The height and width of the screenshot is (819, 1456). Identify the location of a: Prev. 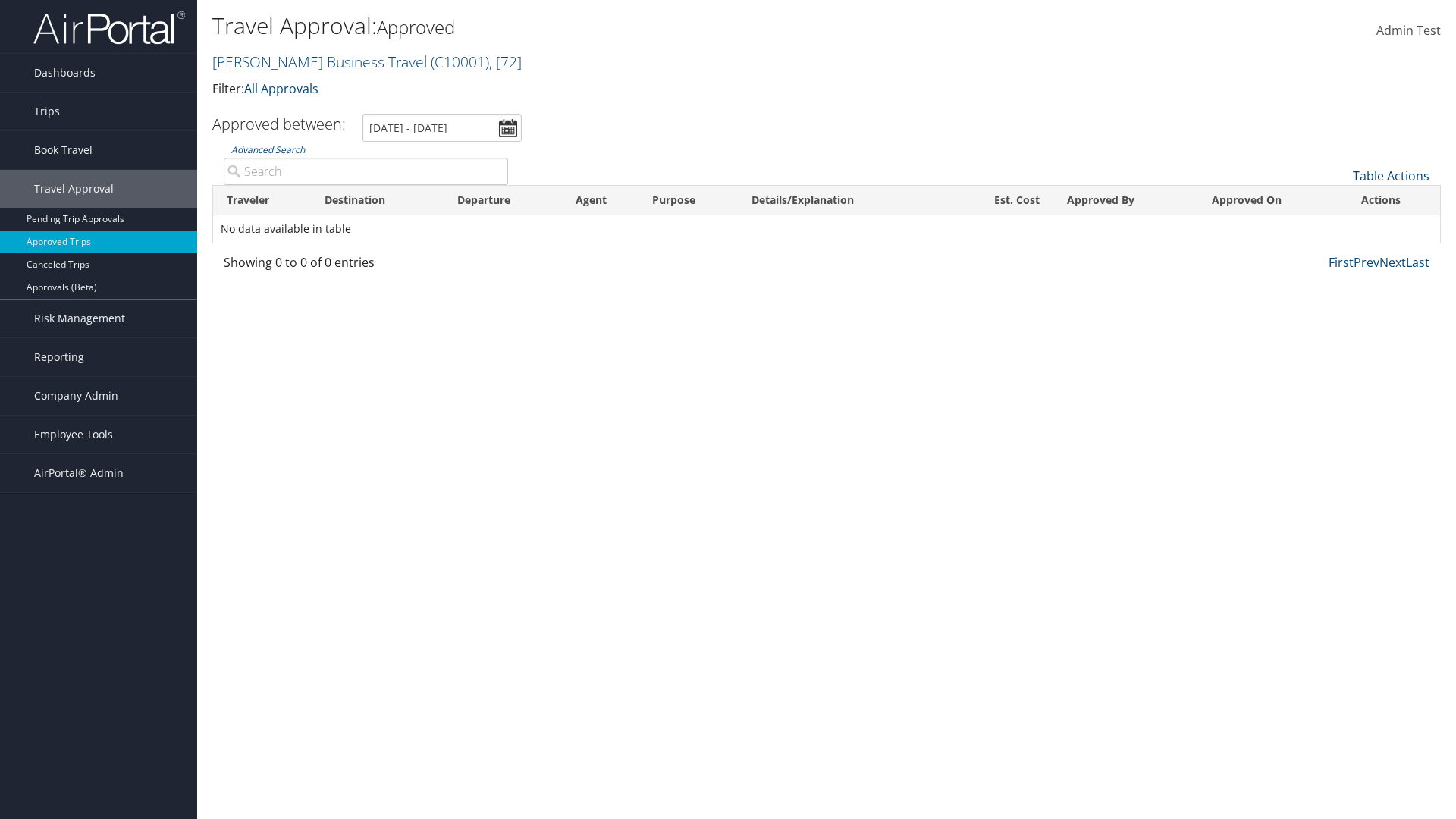
(1367, 262).